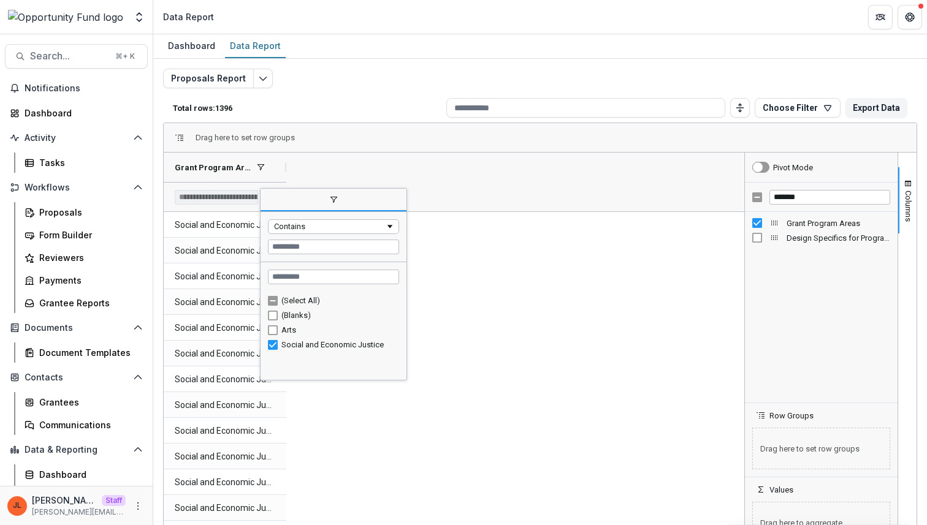 This screenshot has width=927, height=525. Describe the element at coordinates (113, 501) in the screenshot. I see `p: Staff` at that location.